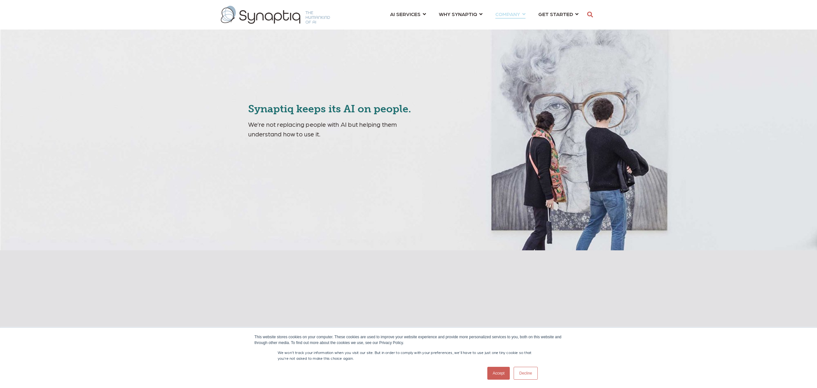  Describe the element at coordinates (484, 15) in the screenshot. I see `nav: menu` at that location.